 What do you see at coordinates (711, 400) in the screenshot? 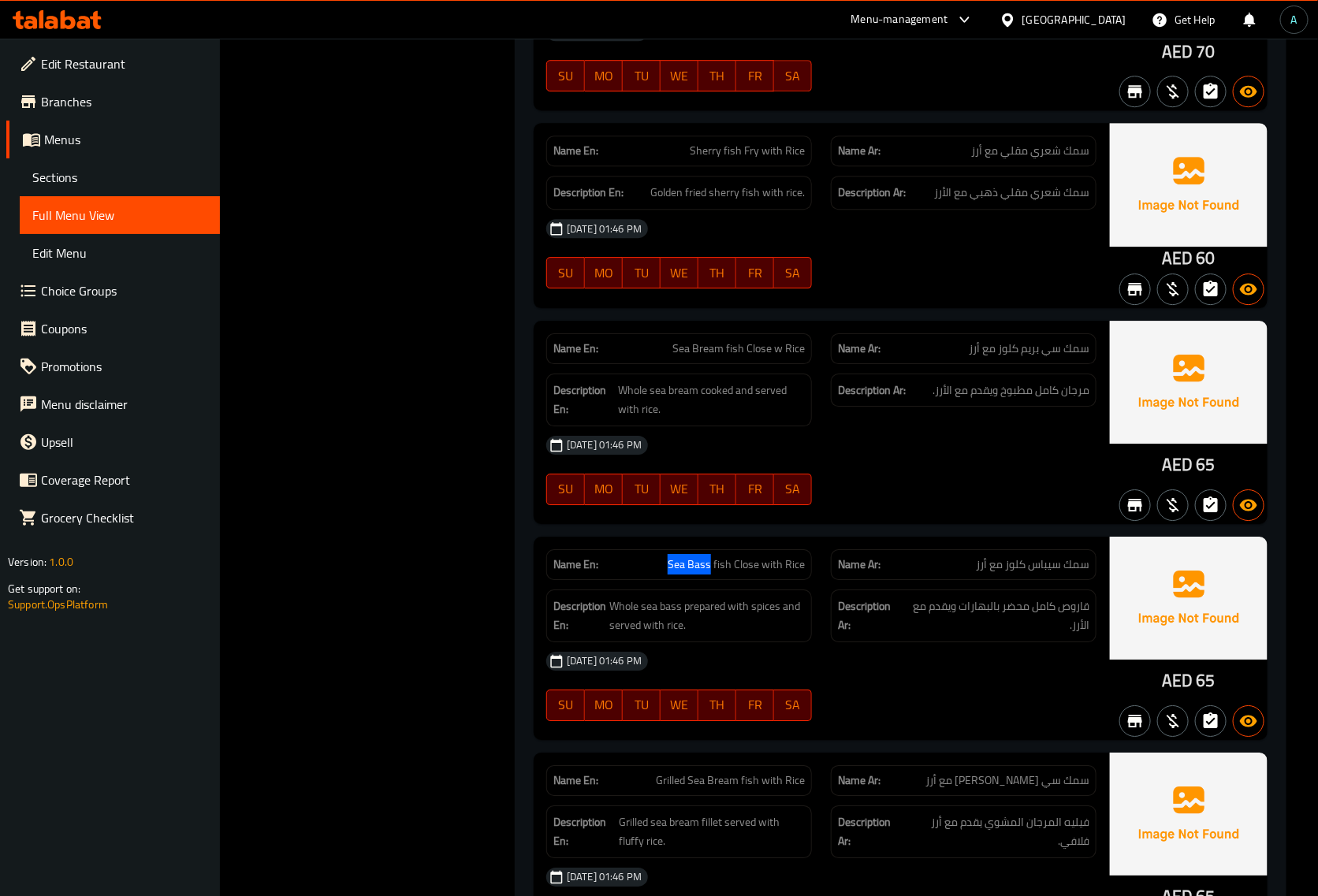
I see `span: Whole sea bream cooked and served with rice.` at bounding box center [711, 400].